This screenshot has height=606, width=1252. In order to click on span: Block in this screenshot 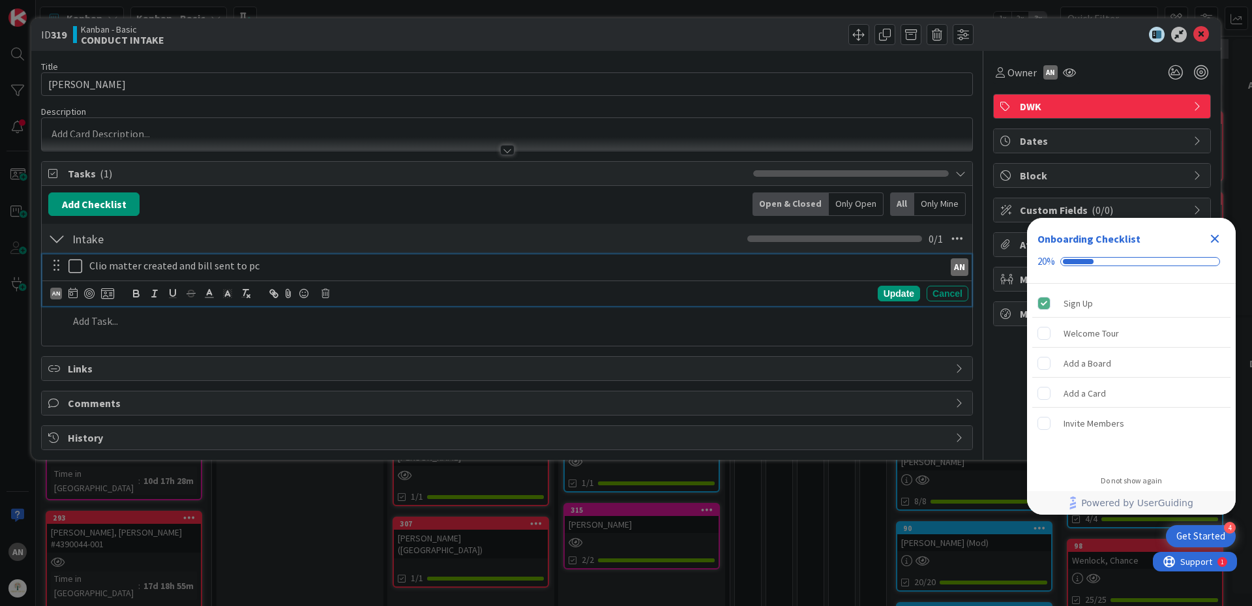, I will do `click(1103, 175)`.